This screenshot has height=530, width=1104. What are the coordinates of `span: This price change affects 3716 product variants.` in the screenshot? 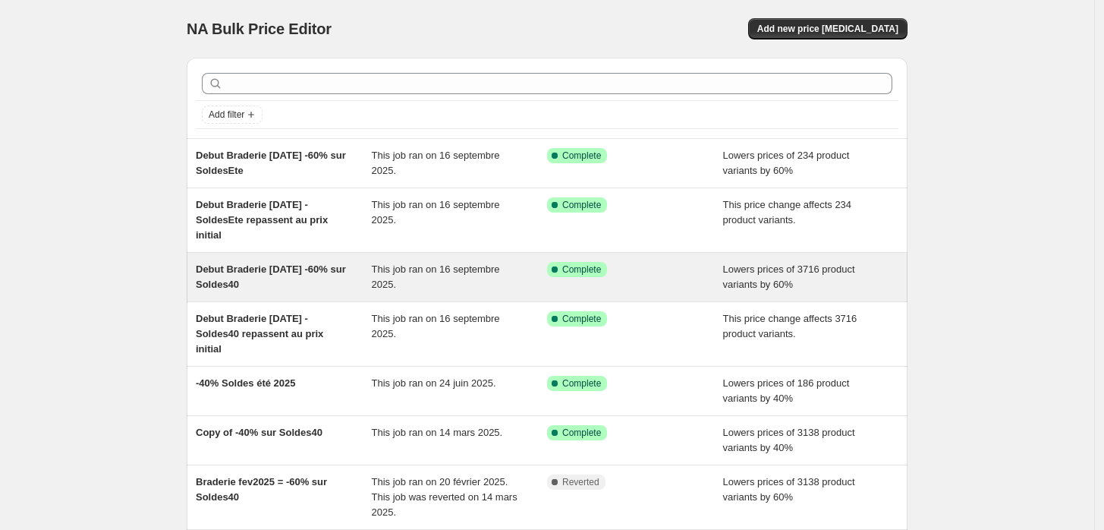 It's located at (790, 325).